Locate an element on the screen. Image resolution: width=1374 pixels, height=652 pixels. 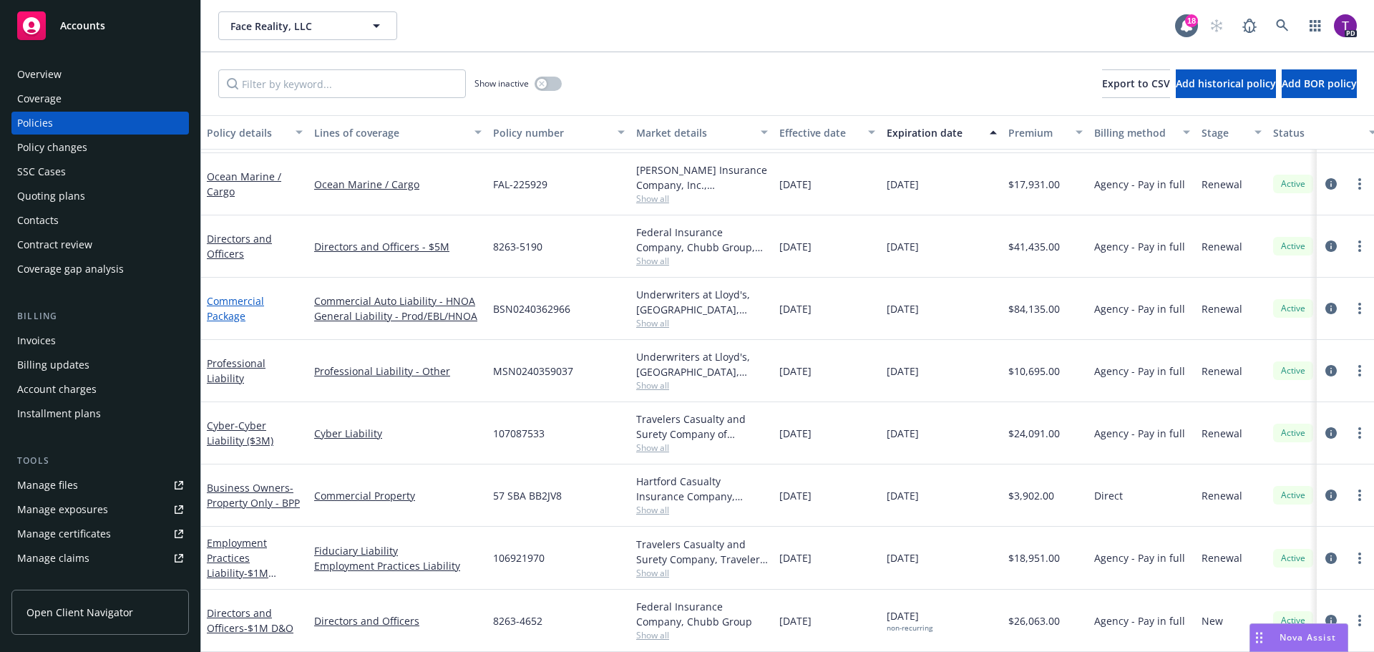
button: Effective date is located at coordinates (828, 132).